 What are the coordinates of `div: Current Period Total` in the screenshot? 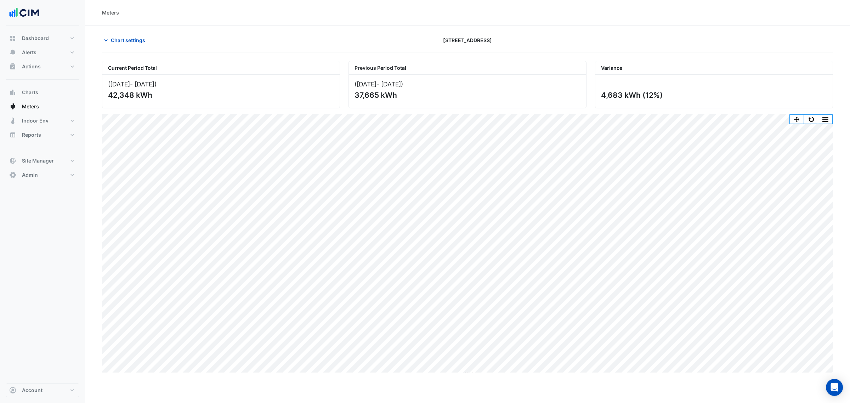 It's located at (221, 68).